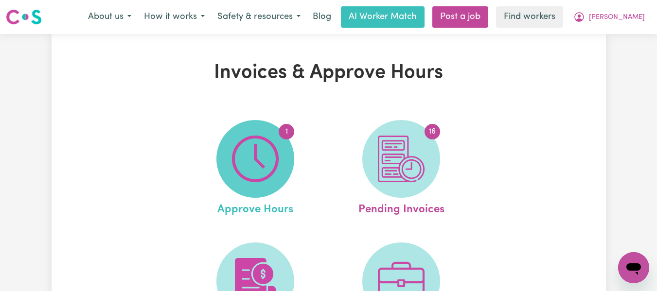 The width and height of the screenshot is (657, 291). Describe the element at coordinates (401, 208) in the screenshot. I see `span: Pending Invoices` at that location.